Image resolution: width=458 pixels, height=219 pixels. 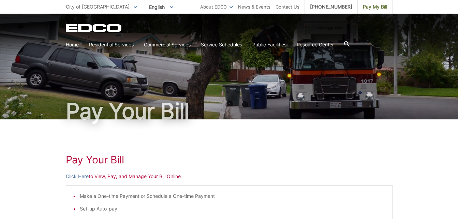 I want to click on a: News & Events, so click(x=254, y=7).